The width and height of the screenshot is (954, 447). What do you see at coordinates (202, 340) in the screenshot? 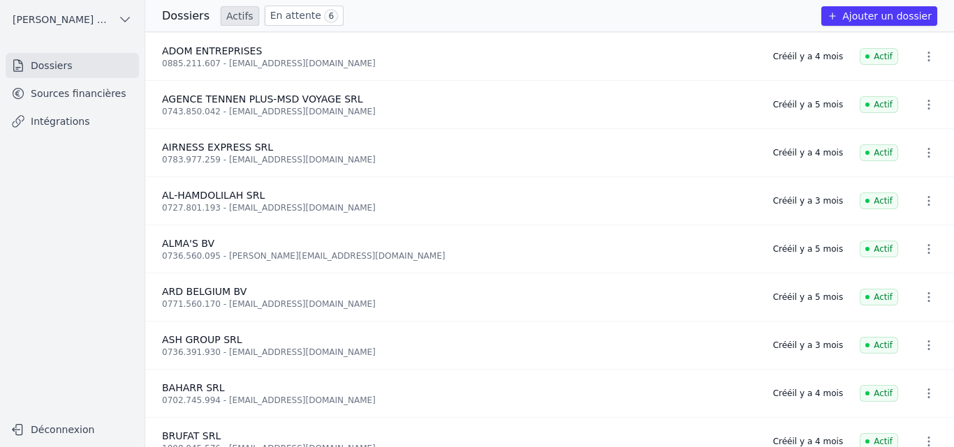
I see `span: ASH GROUP SRL` at bounding box center [202, 340].